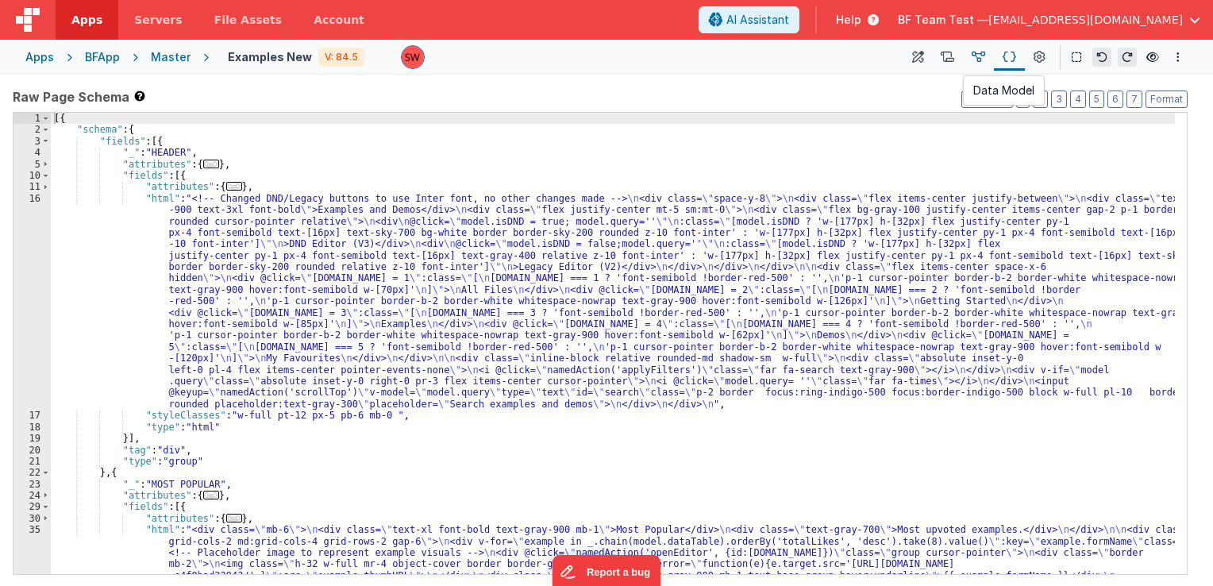  Describe the element at coordinates (32, 518) in the screenshot. I see `div: 30` at that location.